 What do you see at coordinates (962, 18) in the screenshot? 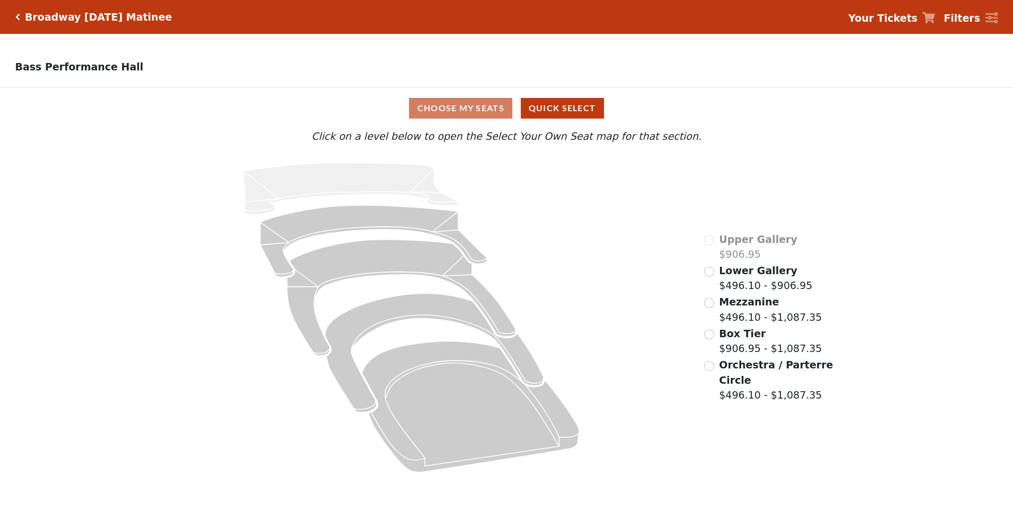
I see `strong: Filters` at bounding box center [962, 18].